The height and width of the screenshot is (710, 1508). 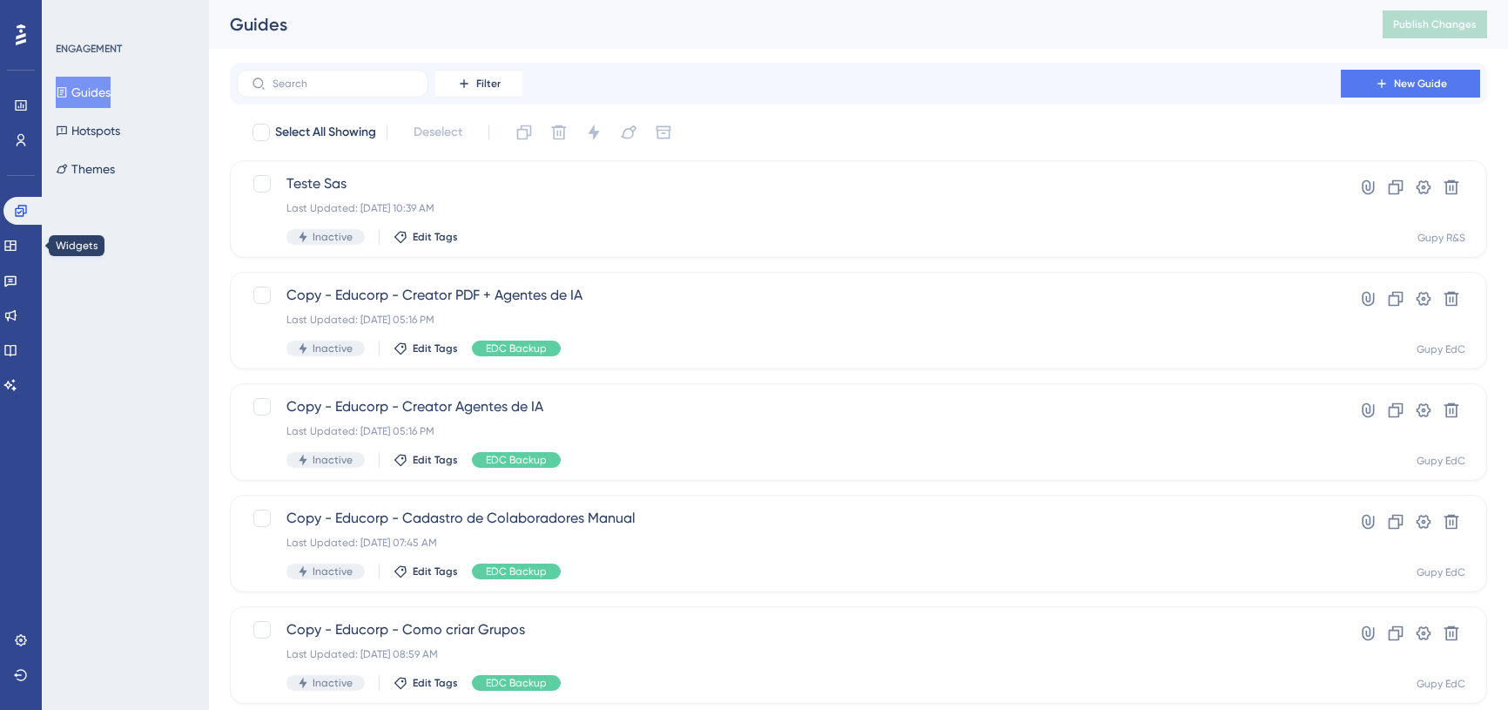 What do you see at coordinates (438, 132) in the screenshot?
I see `button: Deselect` at bounding box center [438, 132].